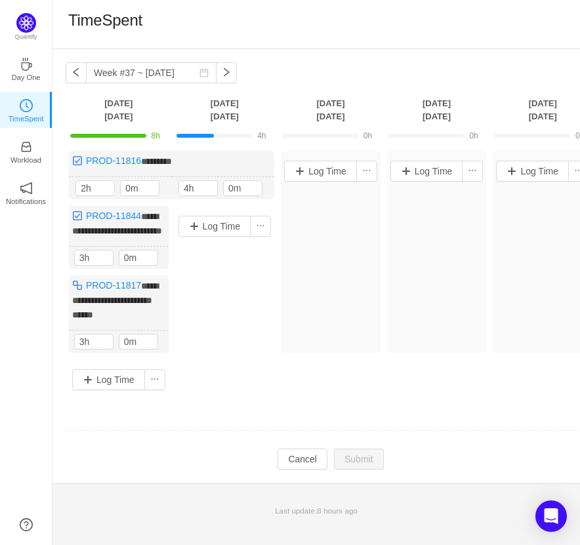  I want to click on a: icon: inboxWorkload, so click(26, 151).